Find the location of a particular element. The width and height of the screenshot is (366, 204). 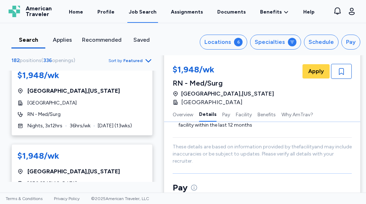

div: Schedule is located at coordinates (321, 42).